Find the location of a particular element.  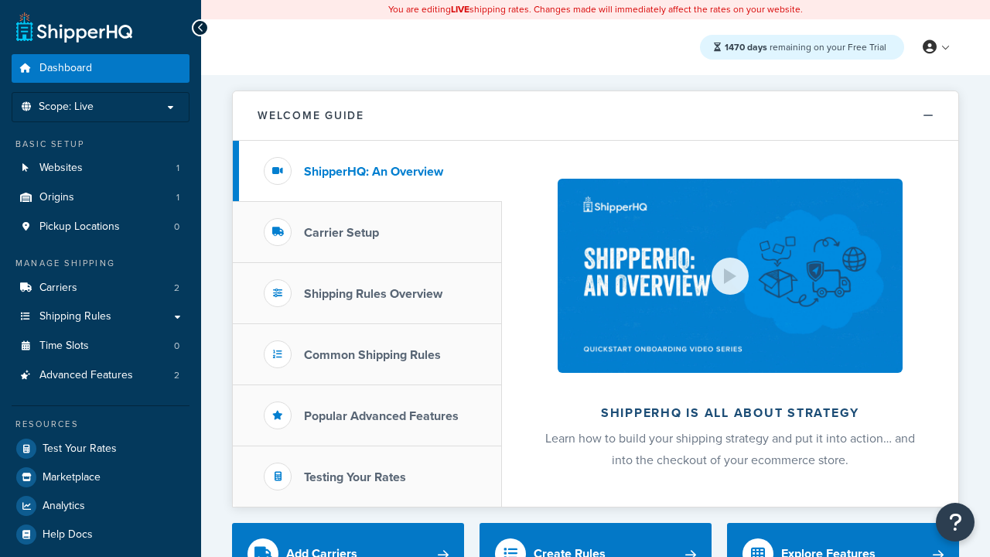

h2: Welcome Guide is located at coordinates (311, 115).